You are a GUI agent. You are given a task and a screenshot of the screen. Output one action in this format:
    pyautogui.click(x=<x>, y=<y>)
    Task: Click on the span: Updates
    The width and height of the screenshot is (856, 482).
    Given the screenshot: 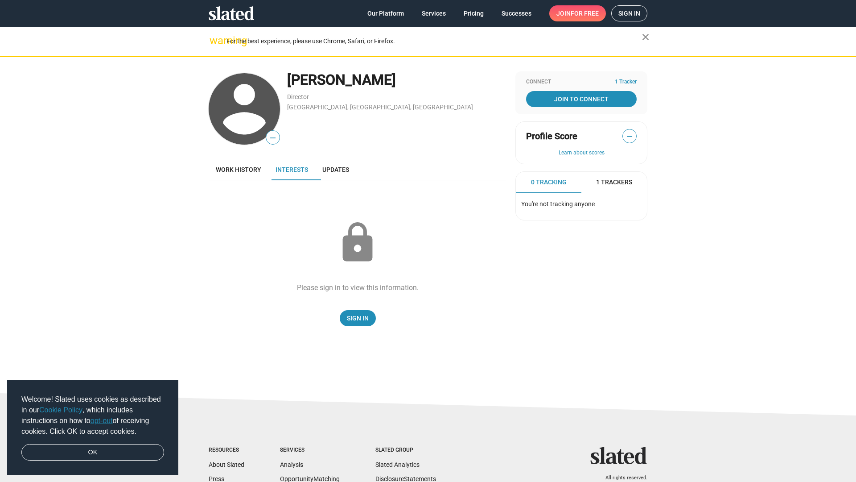 What is the action you would take?
    pyautogui.click(x=336, y=169)
    